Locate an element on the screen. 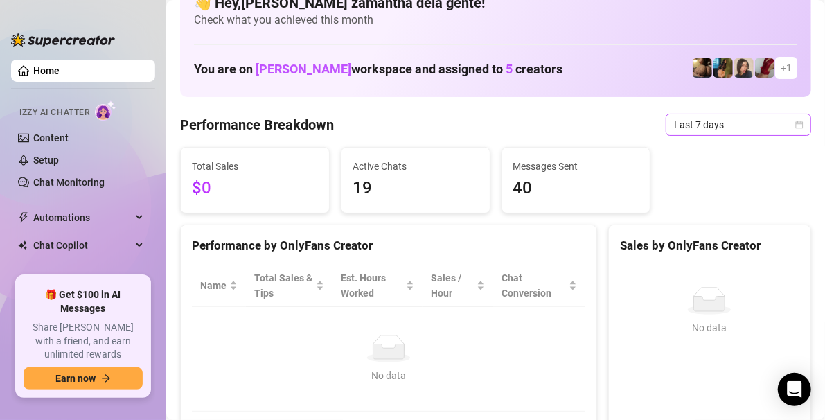 The width and height of the screenshot is (825, 420). span: Total Sales & Tips is located at coordinates (283, 285).